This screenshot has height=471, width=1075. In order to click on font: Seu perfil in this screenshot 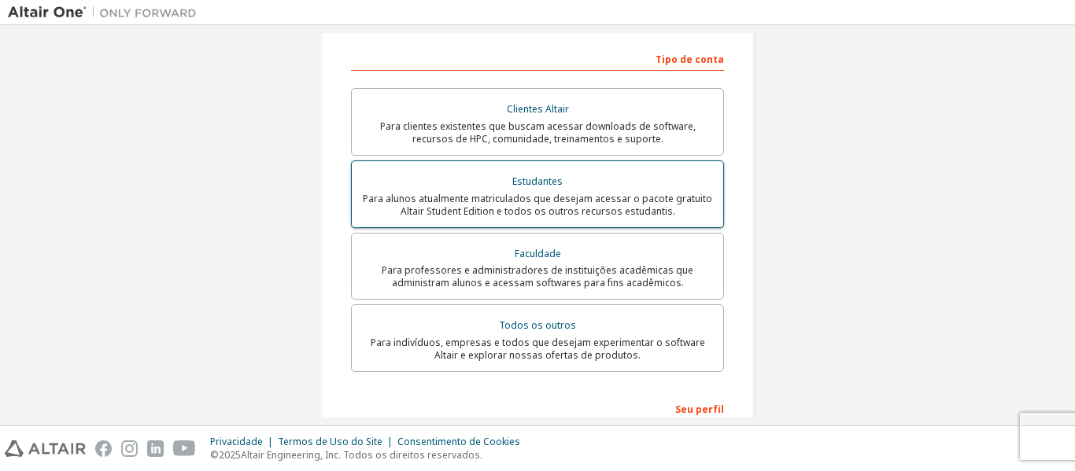, I will do `click(699, 409)`.